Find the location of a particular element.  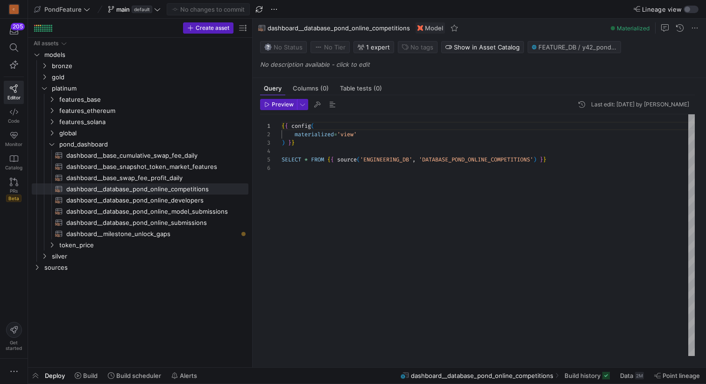

div: 5 is located at coordinates (265, 160).